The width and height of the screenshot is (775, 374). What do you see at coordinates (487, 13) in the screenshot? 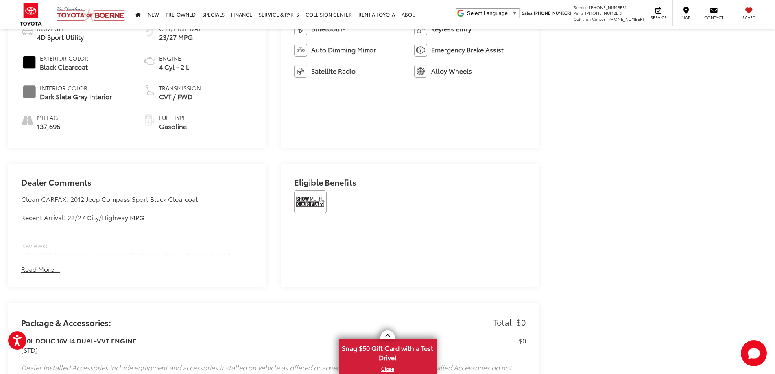
I see `span: Select Language` at bounding box center [487, 13].